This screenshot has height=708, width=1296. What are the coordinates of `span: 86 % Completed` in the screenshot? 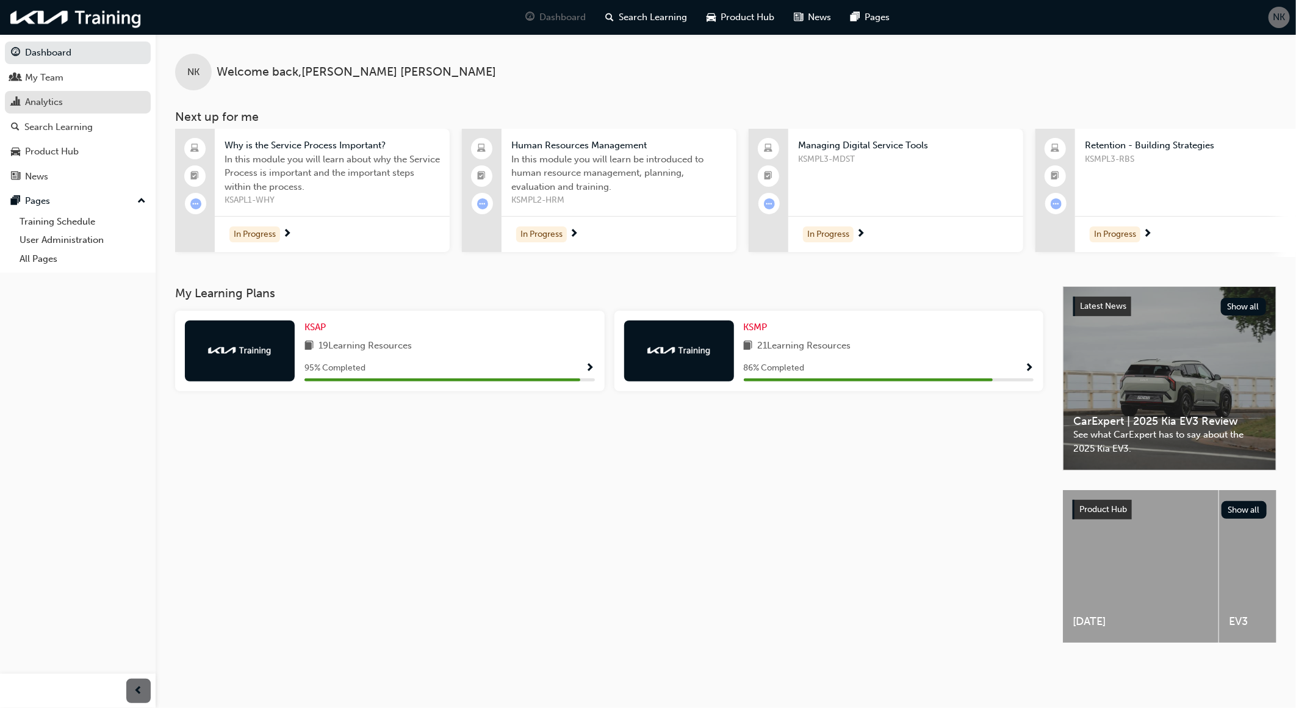 It's located at (774, 368).